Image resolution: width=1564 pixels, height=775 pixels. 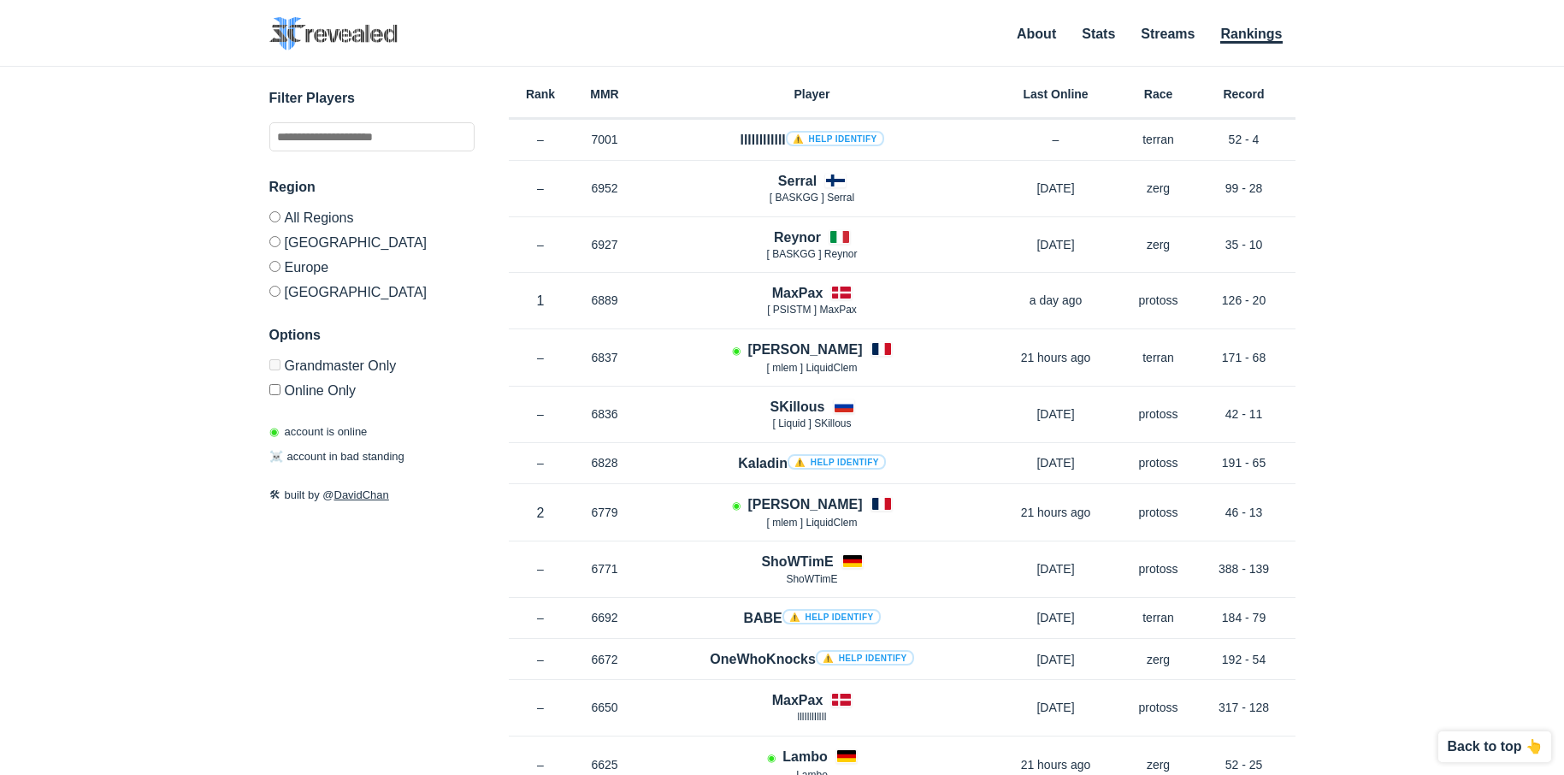 I want to click on p: 46 - 13, so click(x=1244, y=512).